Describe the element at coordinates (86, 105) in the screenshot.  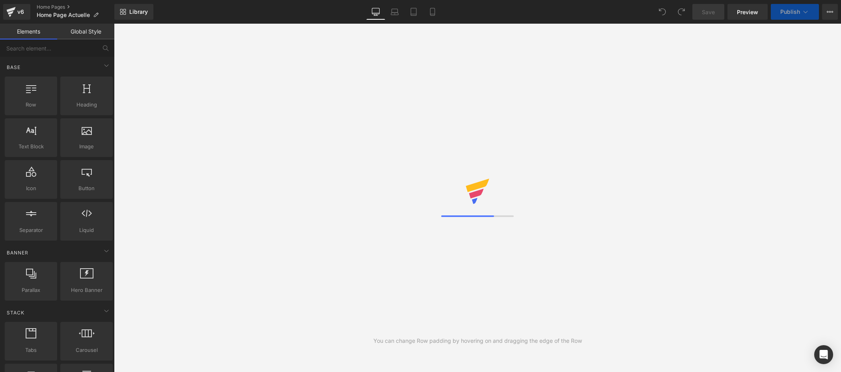
I see `span: Heading` at that location.